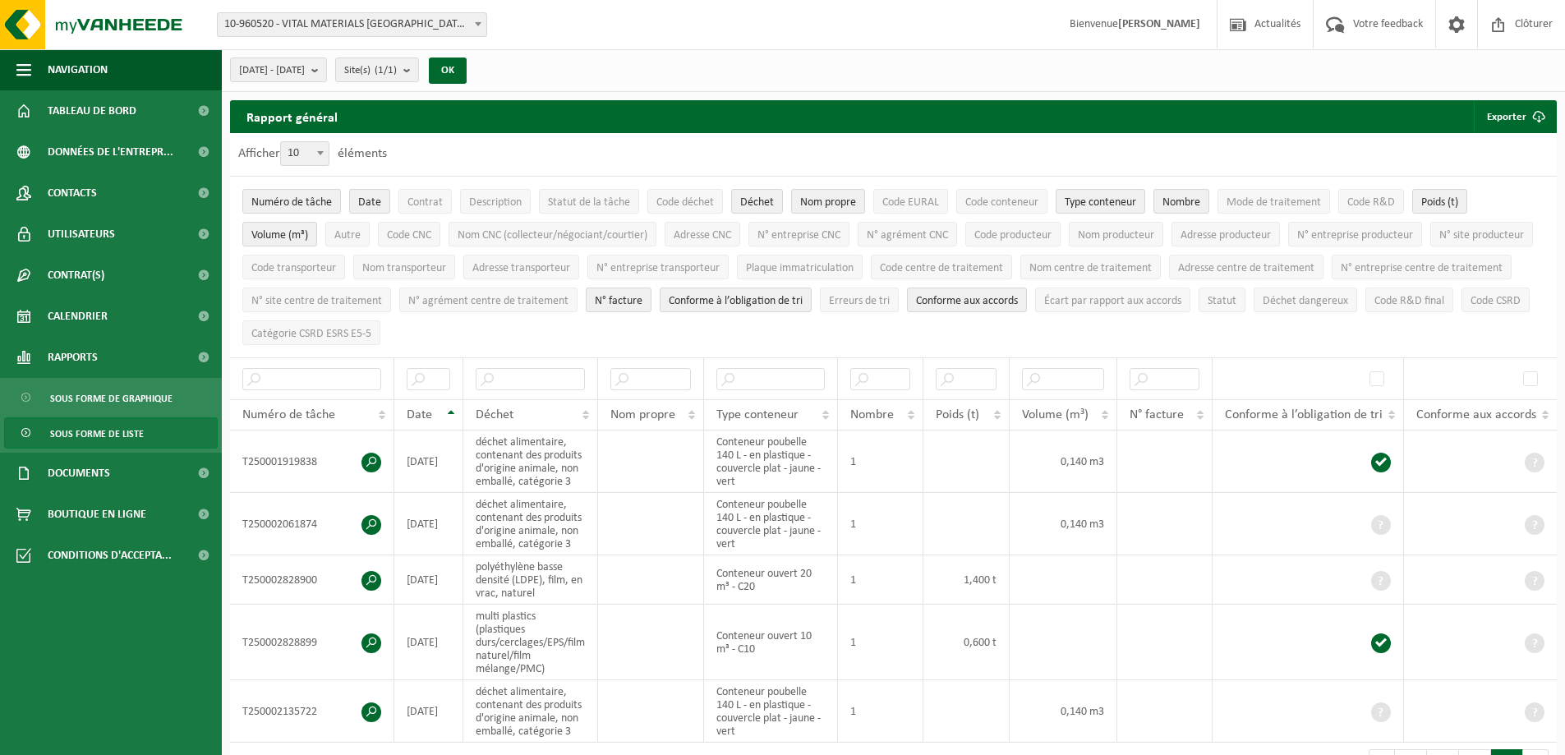 The width and height of the screenshot is (1565, 755). I want to click on span: Code R&D, so click(1371, 202).